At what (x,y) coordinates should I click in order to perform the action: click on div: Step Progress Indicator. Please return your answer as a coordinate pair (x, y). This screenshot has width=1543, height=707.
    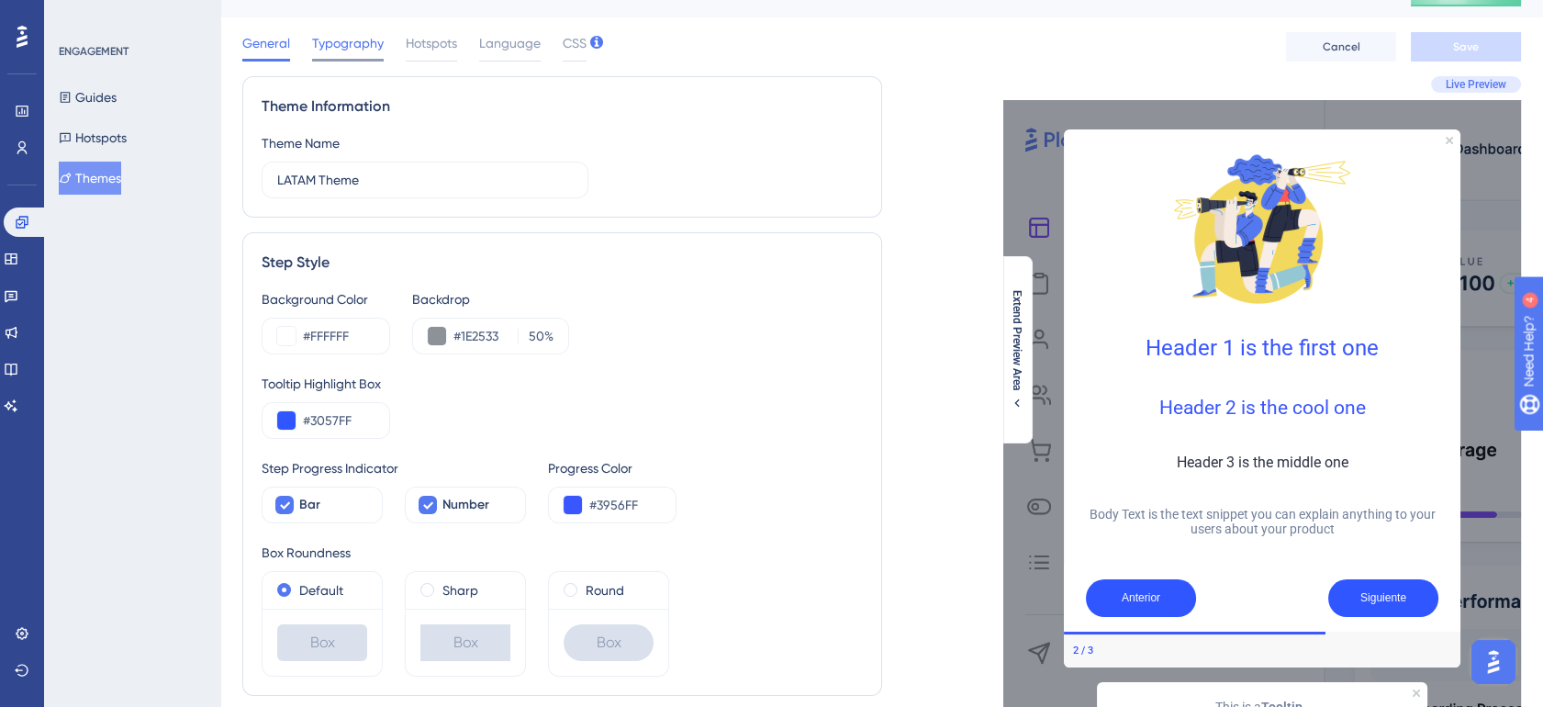
    Looking at the image, I should click on (394, 468).